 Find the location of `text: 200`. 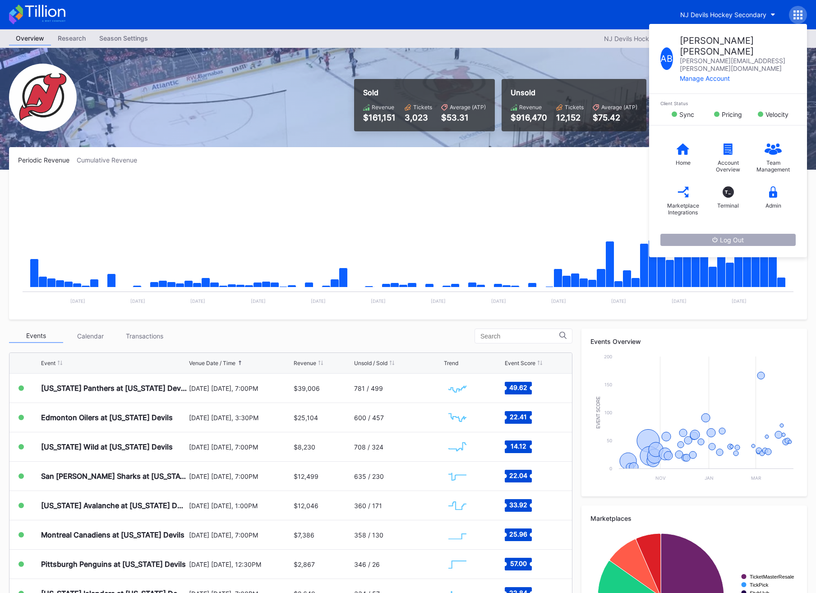

text: 200 is located at coordinates (608, 357).